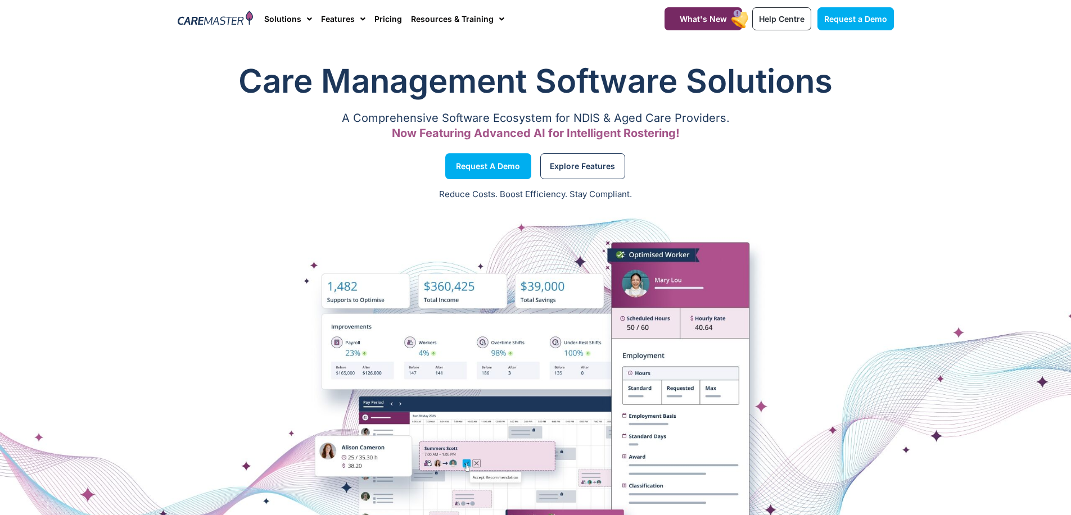  Describe the element at coordinates (582, 166) in the screenshot. I see `a: Explore Features` at that location.